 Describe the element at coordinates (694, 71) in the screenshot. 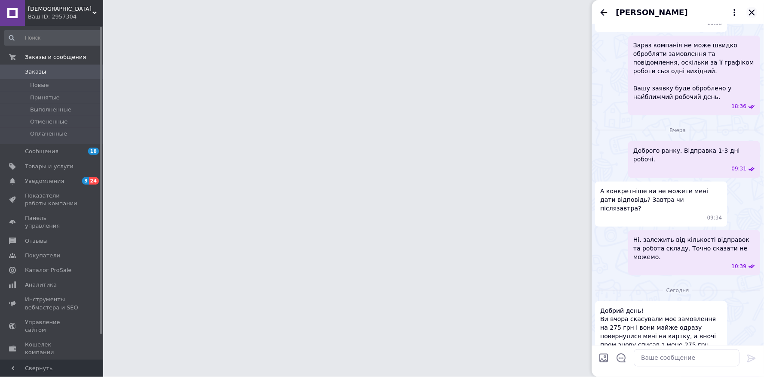

I see `span: Зараз компанія не може швидко обробляти замовлення та повідомлення, оскільки за її графіком робот...` at that location.